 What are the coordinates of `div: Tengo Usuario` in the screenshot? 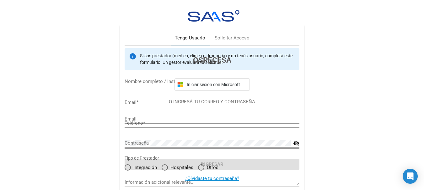 It's located at (190, 38).